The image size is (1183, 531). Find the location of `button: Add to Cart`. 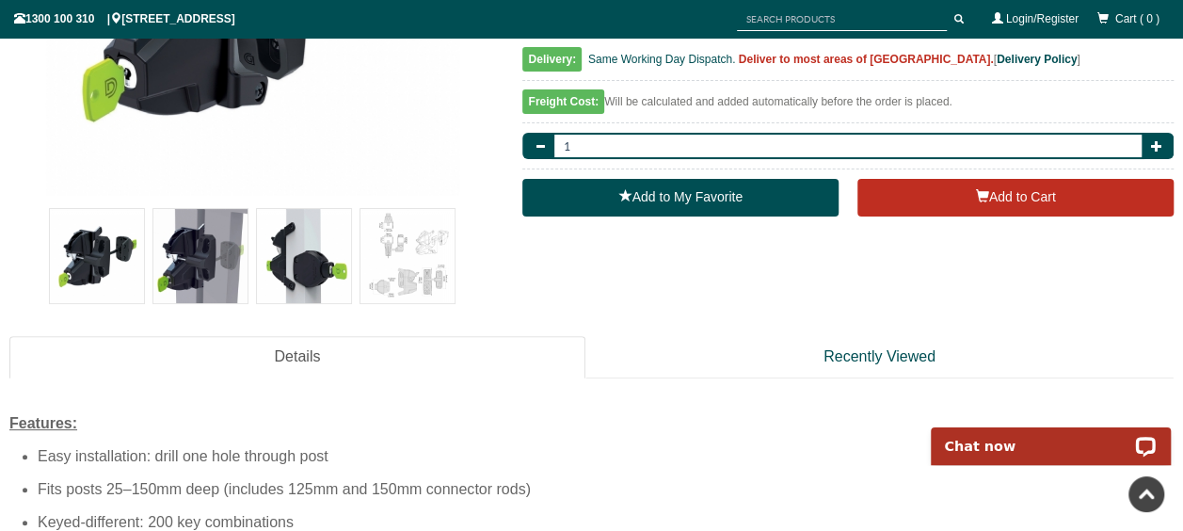

button: Add to Cart is located at coordinates (1015, 198).